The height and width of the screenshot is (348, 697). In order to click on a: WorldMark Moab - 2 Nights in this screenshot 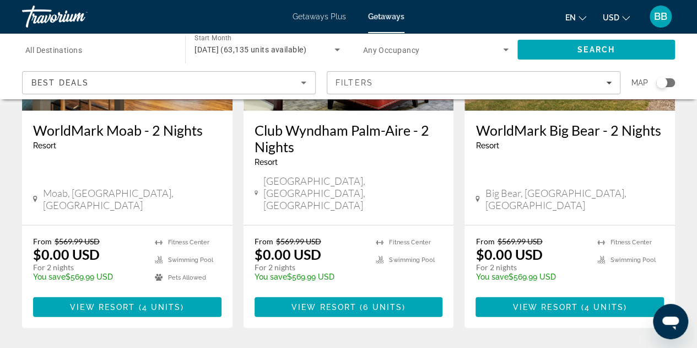, I will do `click(127, 130)`.